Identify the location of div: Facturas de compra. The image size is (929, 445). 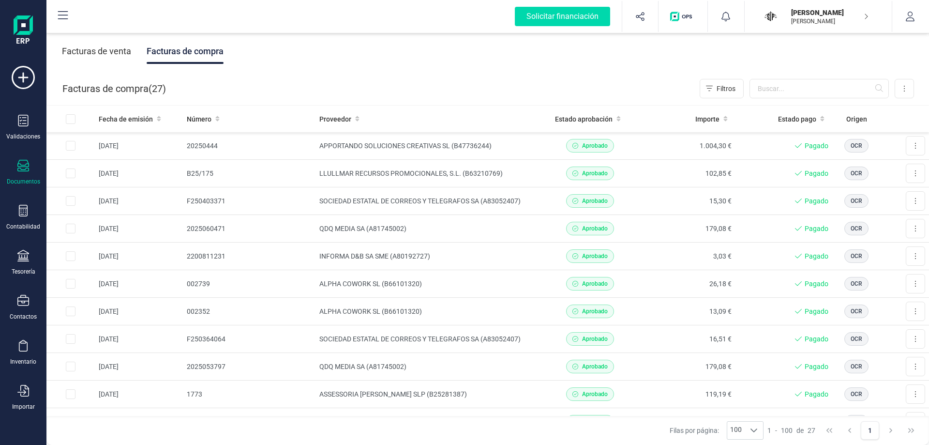
(185, 51).